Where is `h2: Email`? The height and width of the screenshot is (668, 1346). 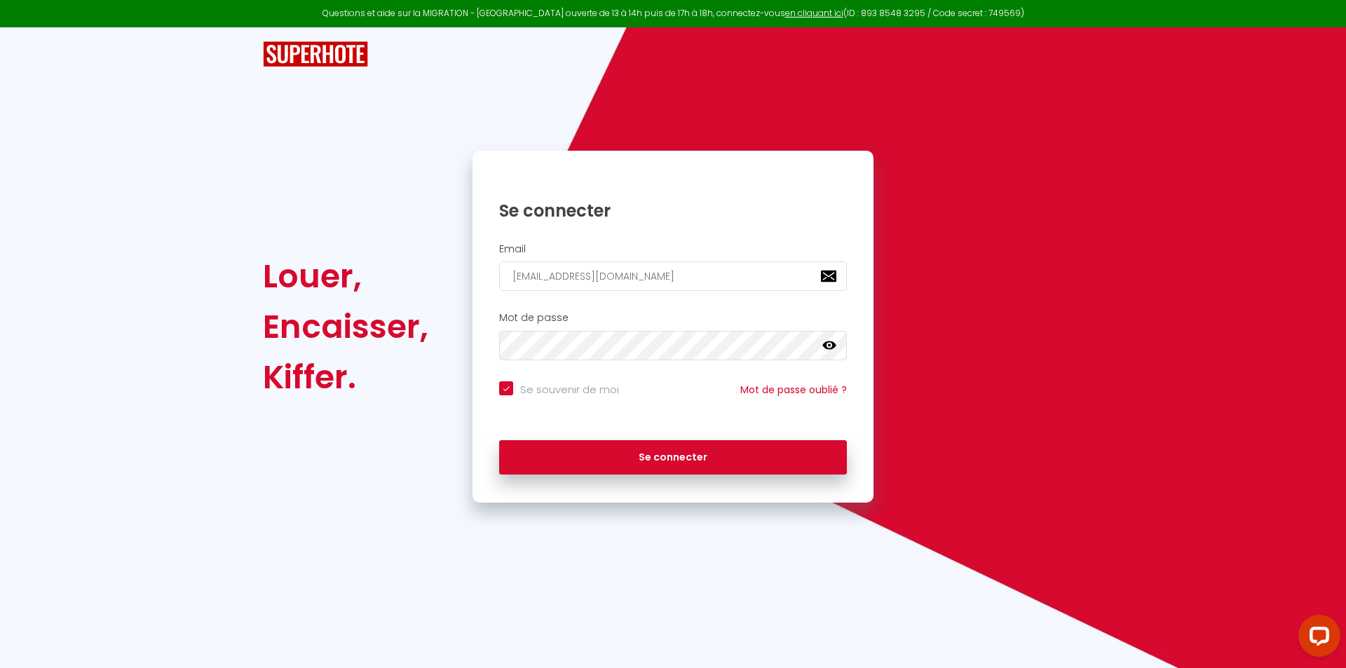
h2: Email is located at coordinates (673, 249).